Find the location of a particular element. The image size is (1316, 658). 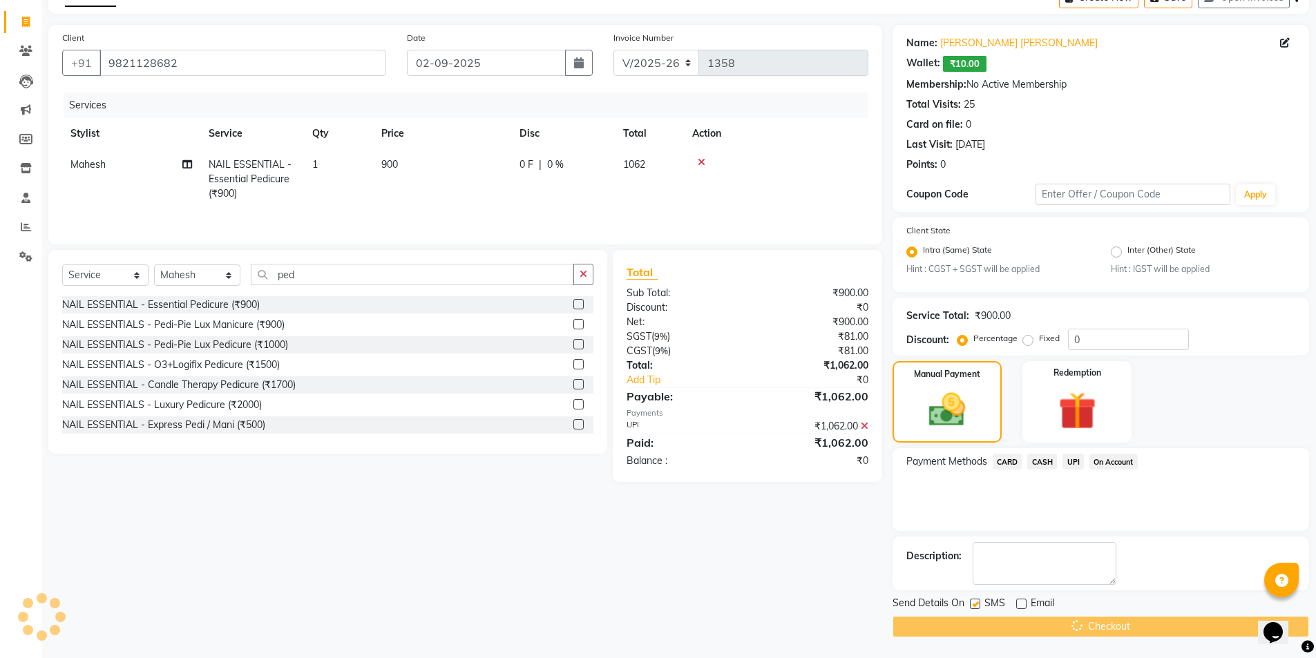

span: 0 F is located at coordinates (526, 164).